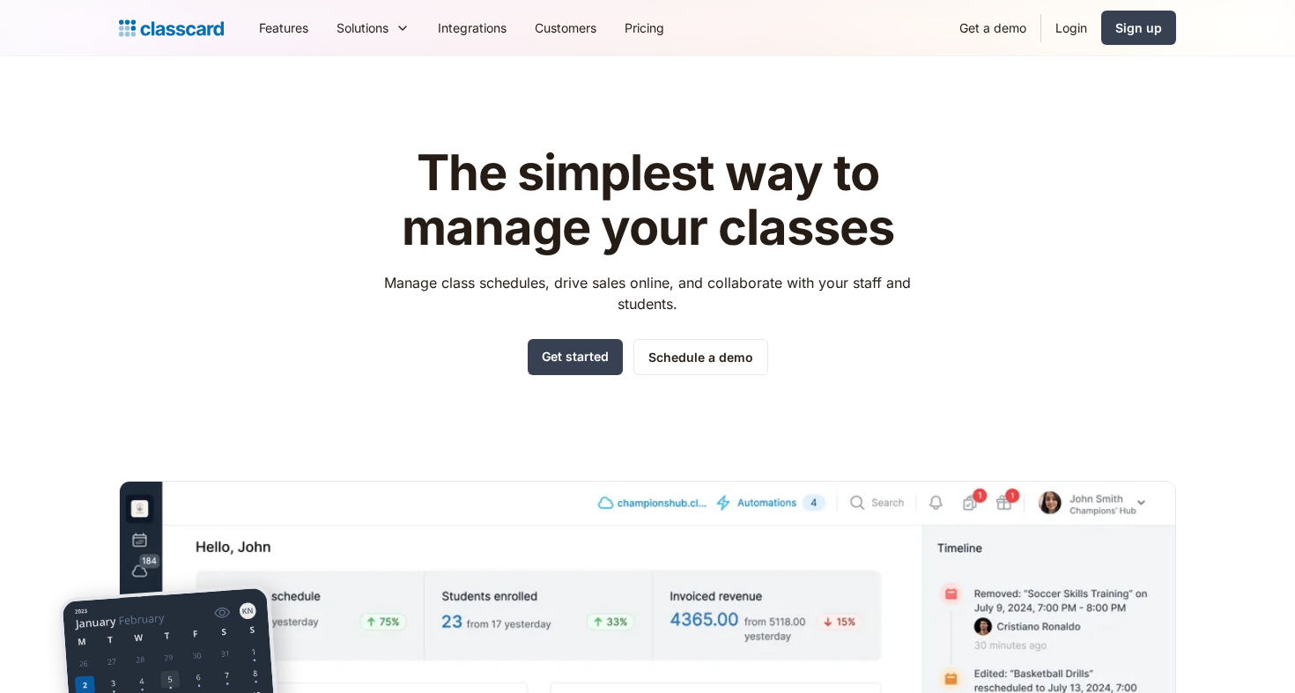 This screenshot has height=693, width=1295. Describe the element at coordinates (1071, 27) in the screenshot. I see `a: Login` at that location.